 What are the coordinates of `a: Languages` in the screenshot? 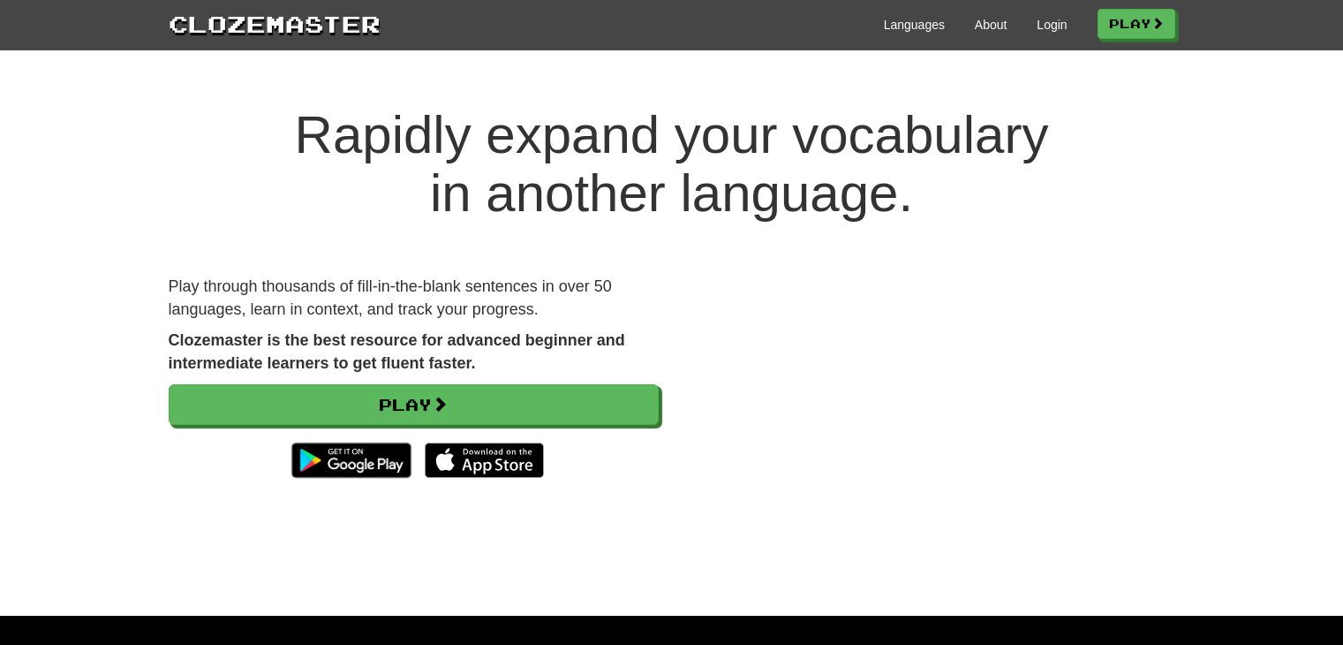 It's located at (914, 25).